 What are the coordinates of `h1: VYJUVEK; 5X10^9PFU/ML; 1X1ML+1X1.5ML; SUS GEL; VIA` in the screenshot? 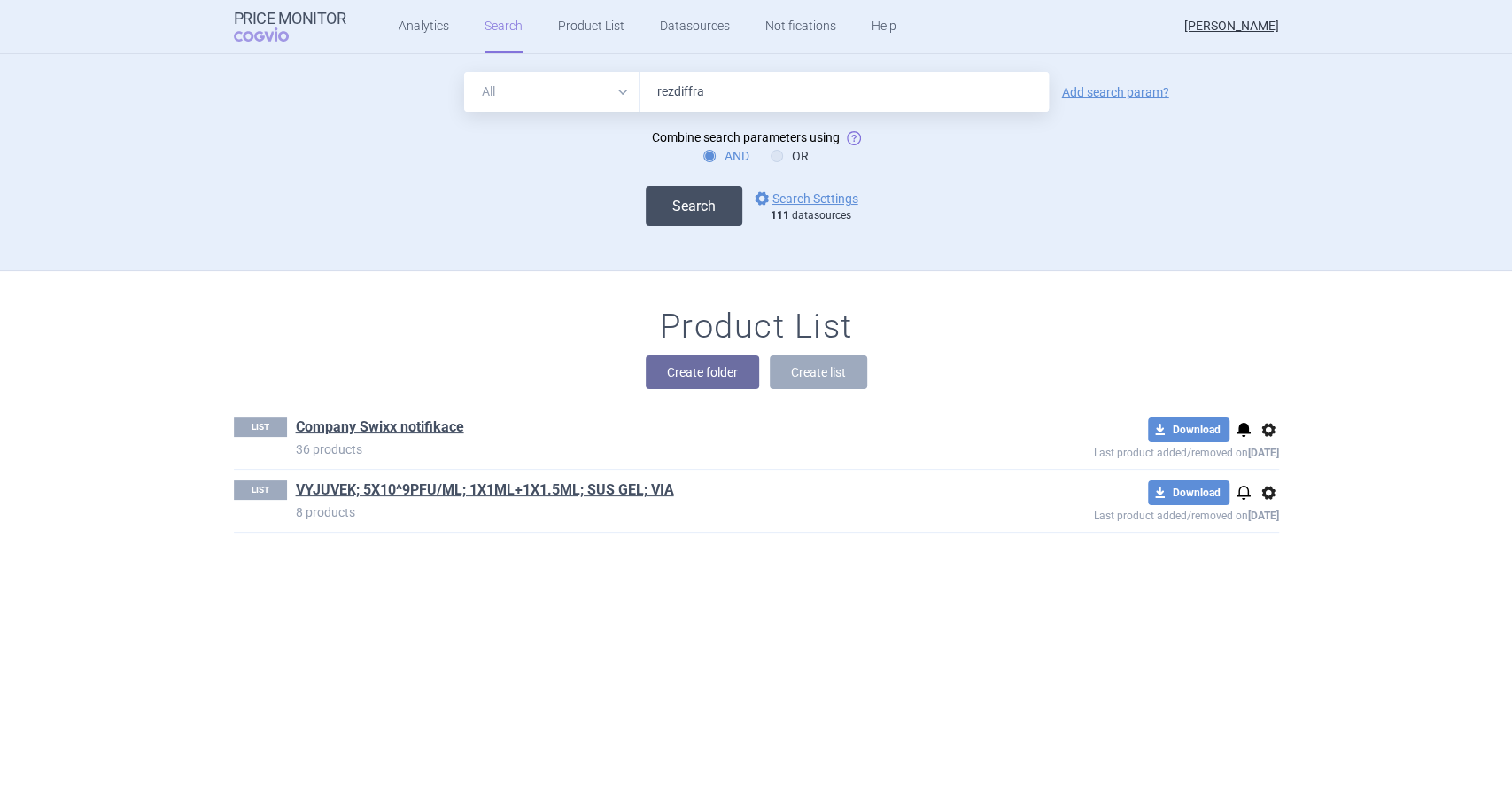 It's located at (485, 492).